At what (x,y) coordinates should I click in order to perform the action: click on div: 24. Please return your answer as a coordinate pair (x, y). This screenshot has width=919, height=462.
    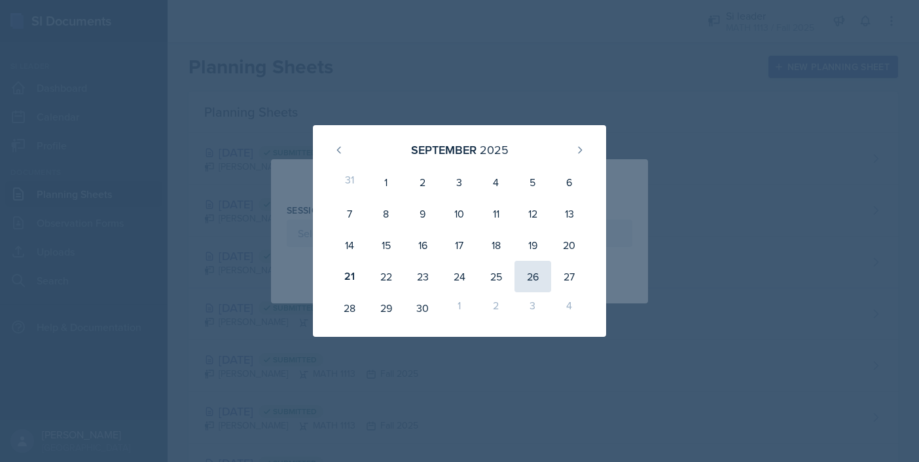
    Looking at the image, I should click on (460, 276).